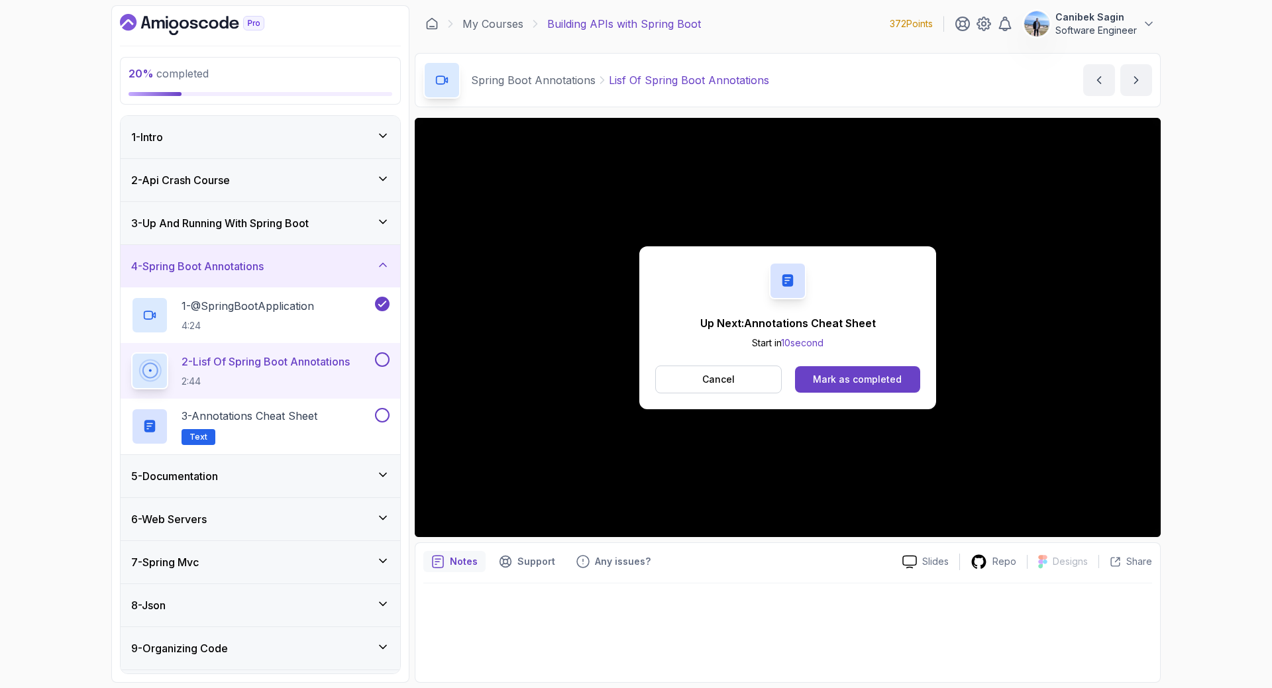 Image resolution: width=1272 pixels, height=688 pixels. What do you see at coordinates (493, 24) in the screenshot?
I see `a: My Courses` at bounding box center [493, 24].